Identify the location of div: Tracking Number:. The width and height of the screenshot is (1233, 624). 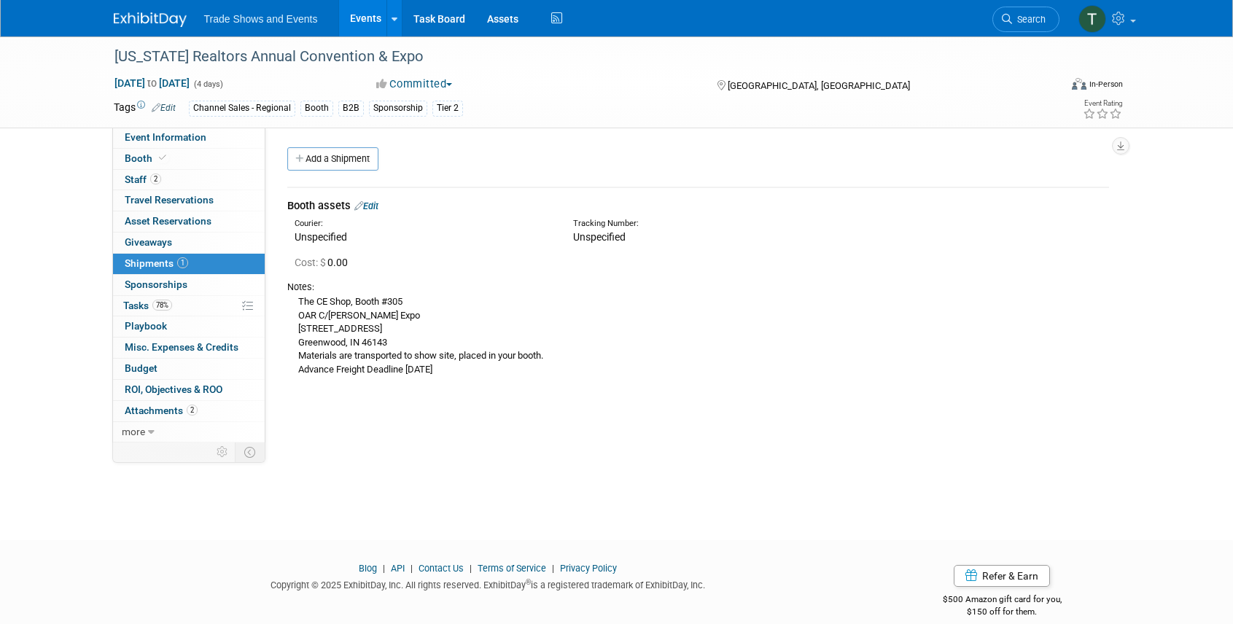
(736, 224).